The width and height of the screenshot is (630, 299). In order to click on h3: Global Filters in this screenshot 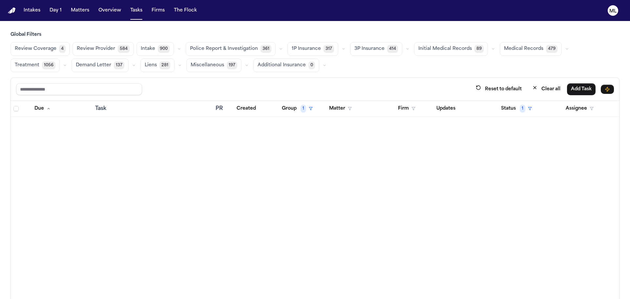, I will do `click(315, 35)`.